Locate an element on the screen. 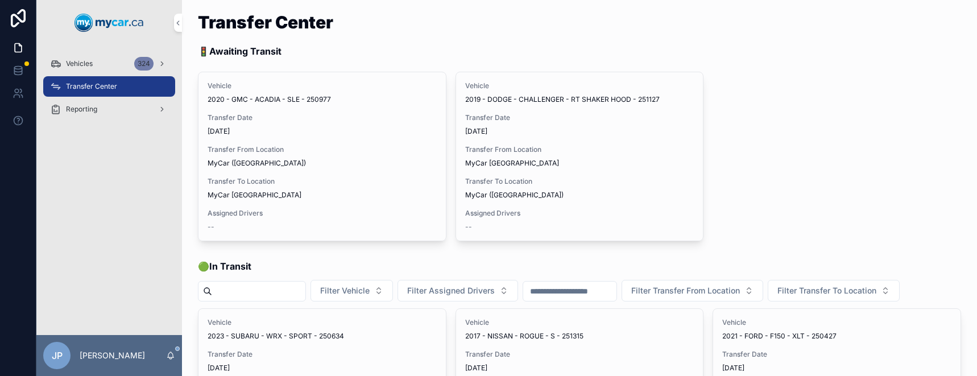 The width and height of the screenshot is (977, 376). div: 324 is located at coordinates (144, 64).